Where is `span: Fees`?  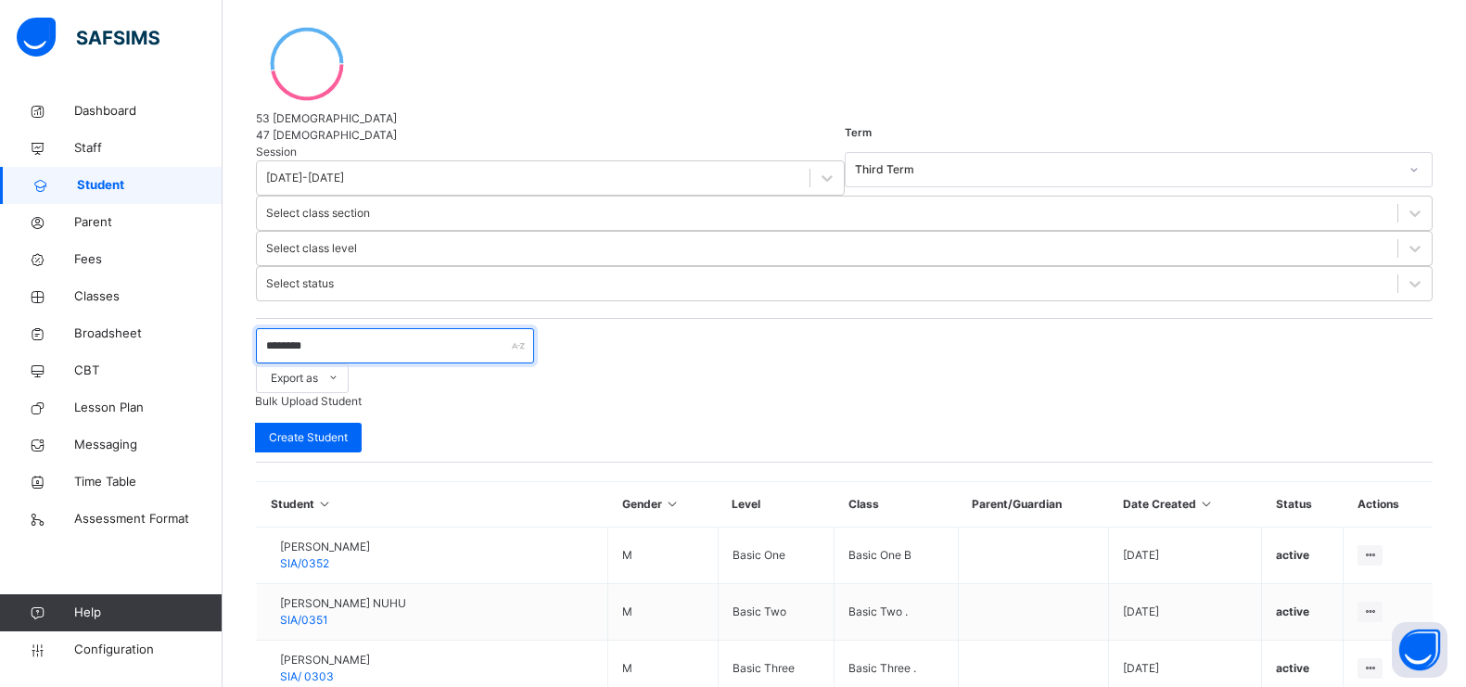 span: Fees is located at coordinates (148, 260).